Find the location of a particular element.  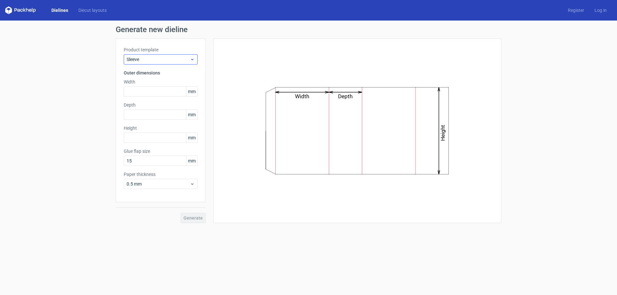

label: Paper thickness is located at coordinates (161, 174).